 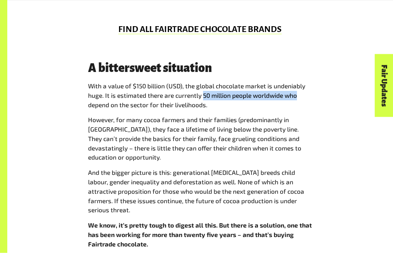 What do you see at coordinates (200, 29) in the screenshot?
I see `a: FIND ALL FAIRTRADE CHOCOLATE BRANDS` at bounding box center [200, 29].